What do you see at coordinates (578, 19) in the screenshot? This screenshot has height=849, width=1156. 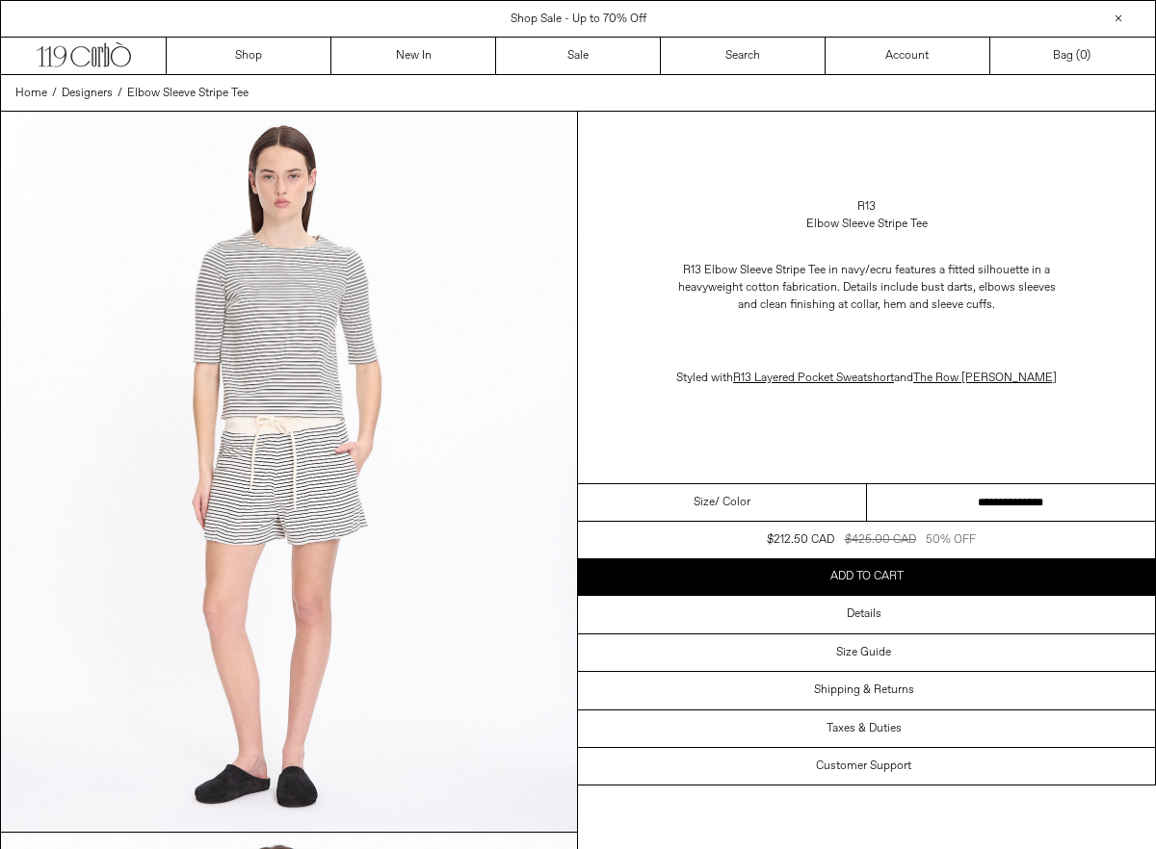 I see `a: Shop Sale - Up to 70% Off` at bounding box center [578, 19].